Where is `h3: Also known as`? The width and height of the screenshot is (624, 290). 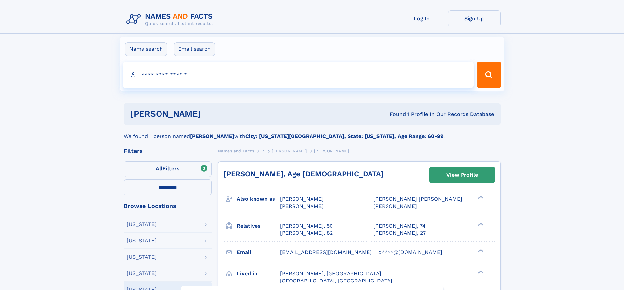 h3: Also known as is located at coordinates (258, 199).